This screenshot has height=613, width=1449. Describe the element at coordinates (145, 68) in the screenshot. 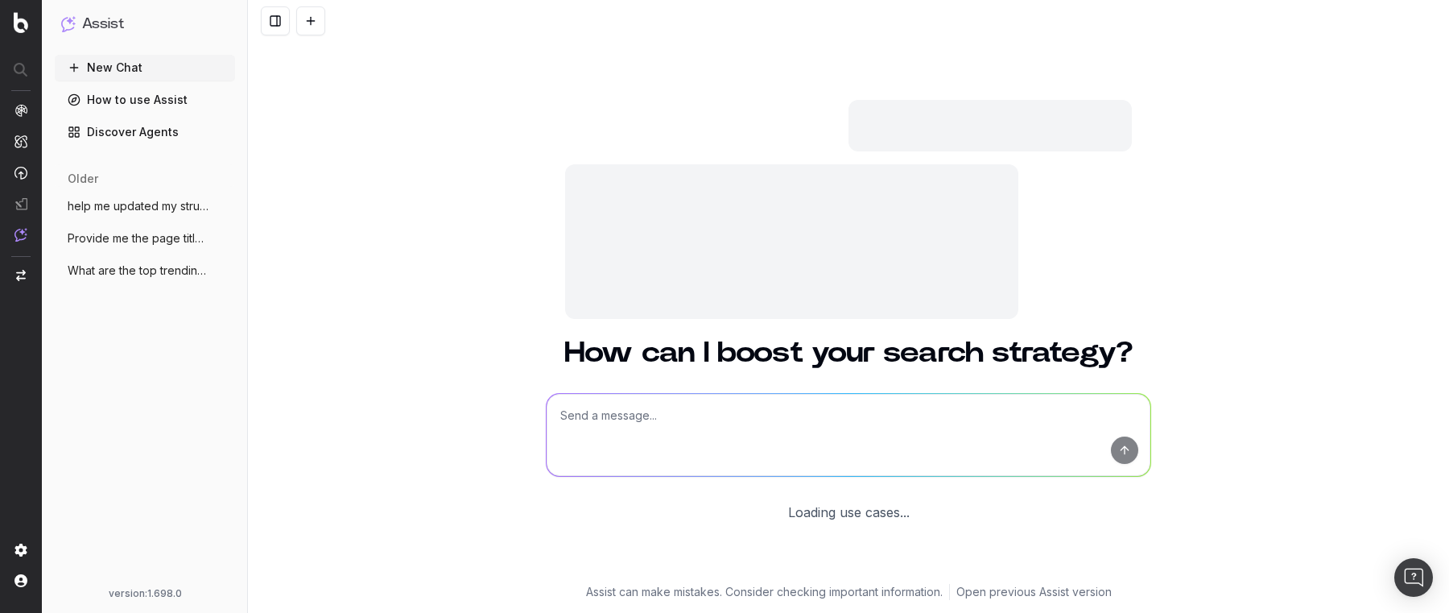

I see `button: New Chat` at that location.